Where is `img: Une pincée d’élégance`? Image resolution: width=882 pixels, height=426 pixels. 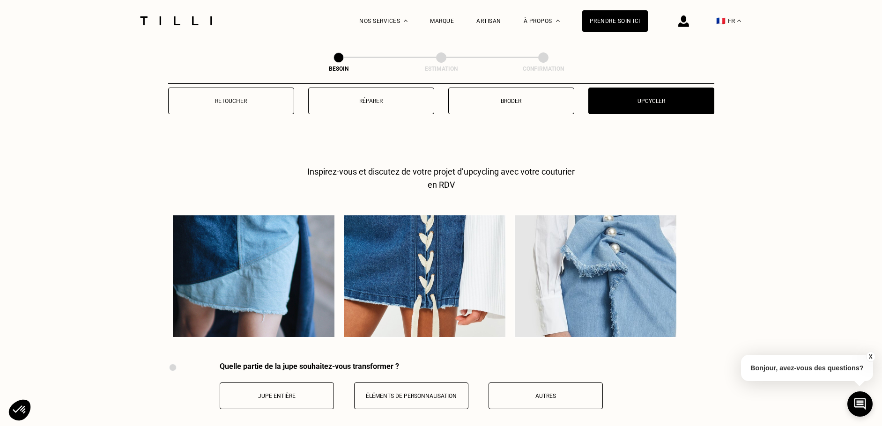
img: Une pincée d’élégance is located at coordinates (595, 276).